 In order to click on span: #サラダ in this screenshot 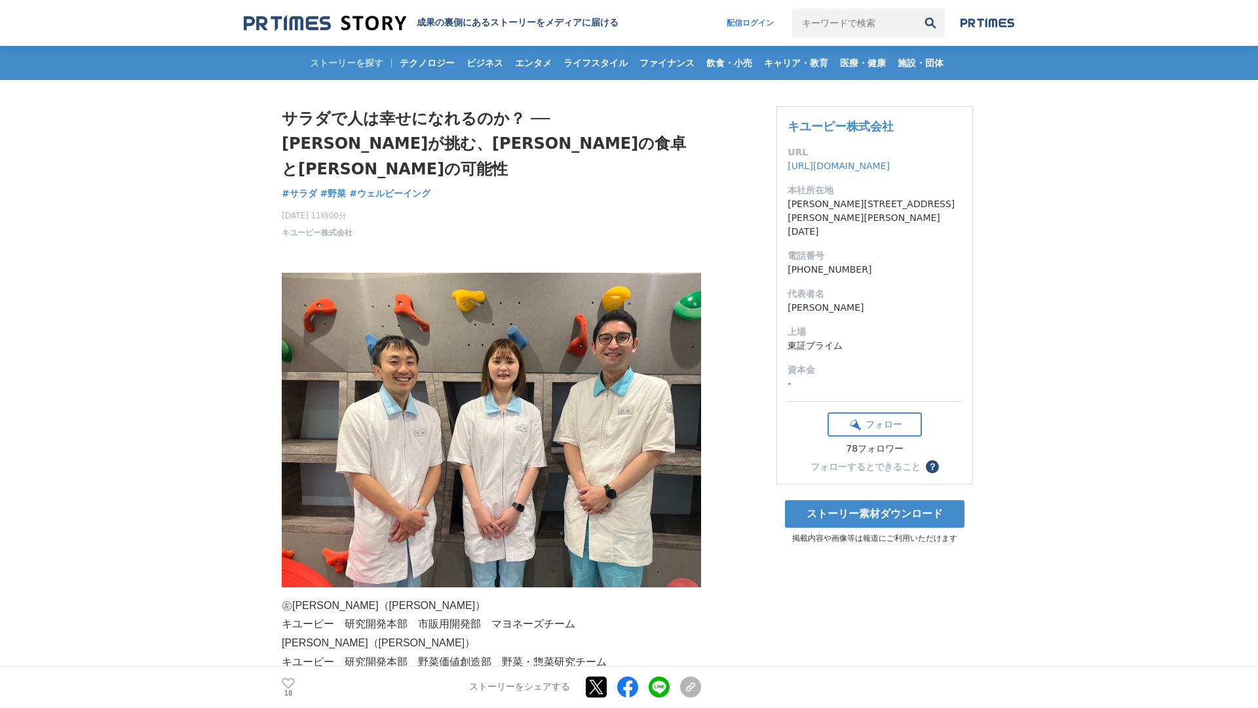, I will do `click(299, 193)`.